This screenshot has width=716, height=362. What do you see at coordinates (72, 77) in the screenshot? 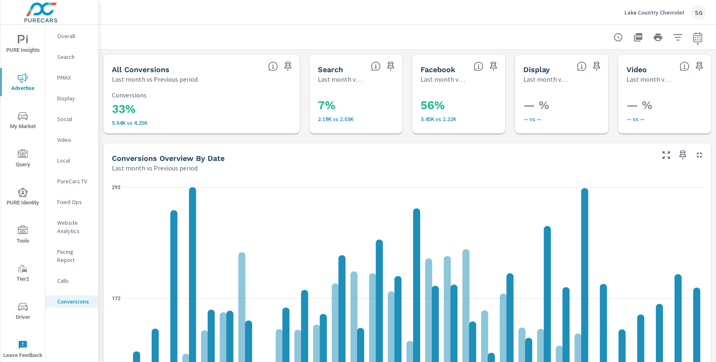
I see `div: PMAX` at bounding box center [72, 77].